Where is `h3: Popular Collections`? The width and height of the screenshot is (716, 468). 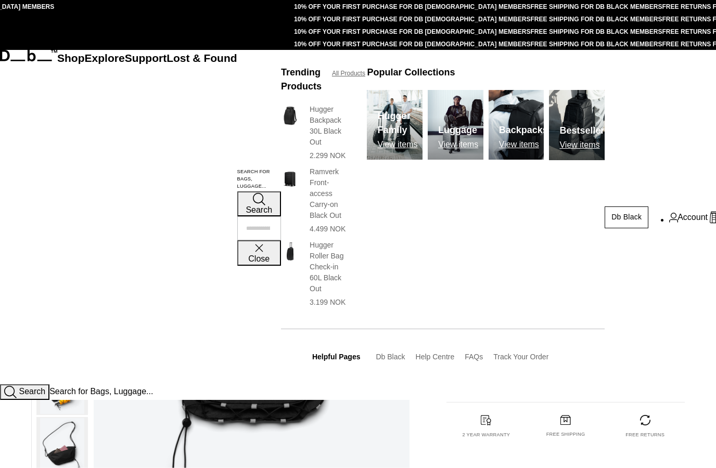 h3: Popular Collections is located at coordinates (411, 72).